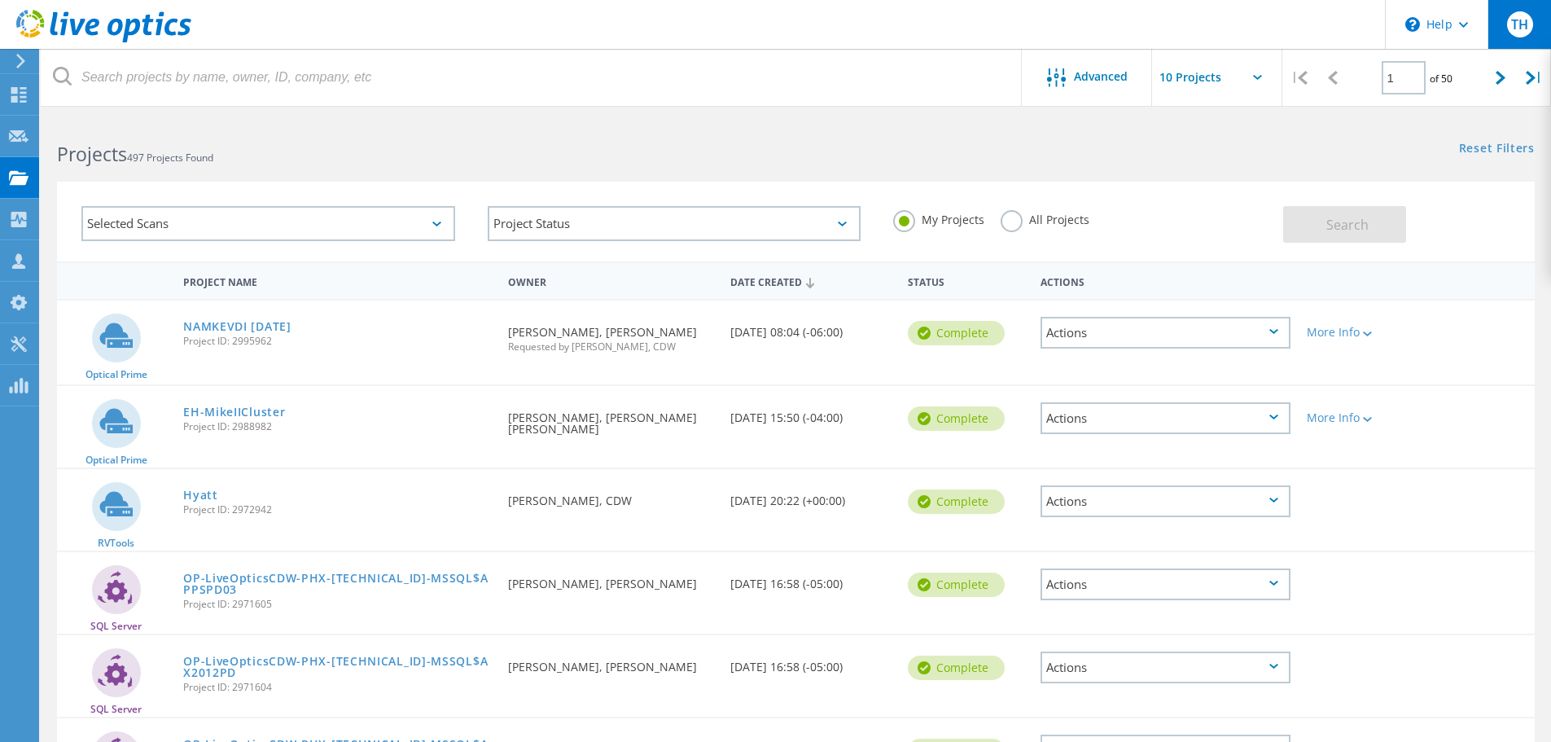  What do you see at coordinates (103, 40) in the screenshot?
I see `a: Live Optics Dashboard` at bounding box center [103, 40].